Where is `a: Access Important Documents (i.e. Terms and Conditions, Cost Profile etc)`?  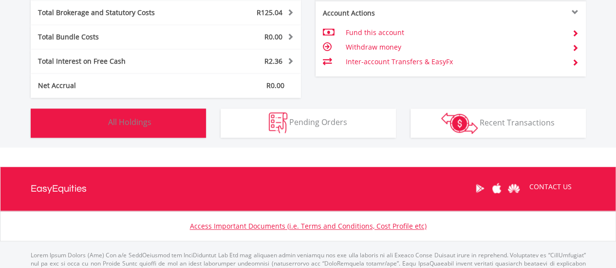
a: Access Important Documents (i.e. Terms and Conditions, Cost Profile etc) is located at coordinates (308, 226).